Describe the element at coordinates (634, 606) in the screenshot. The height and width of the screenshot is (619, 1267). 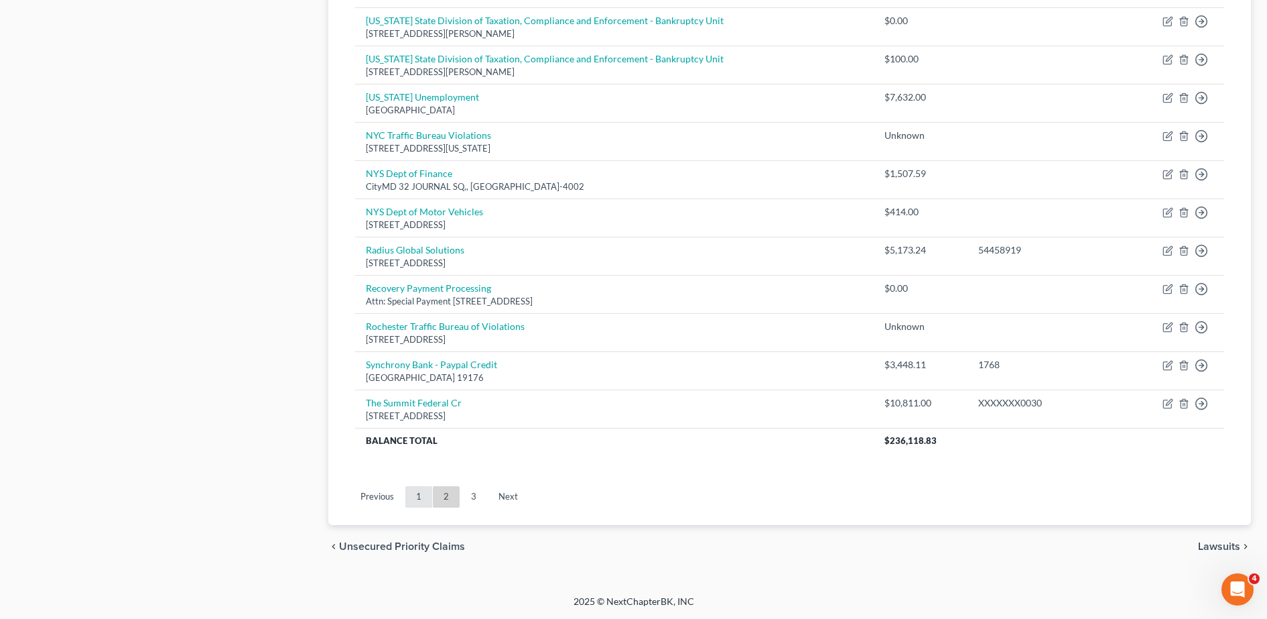
I see `div: 2025 © NextChapterBK, INC` at that location.